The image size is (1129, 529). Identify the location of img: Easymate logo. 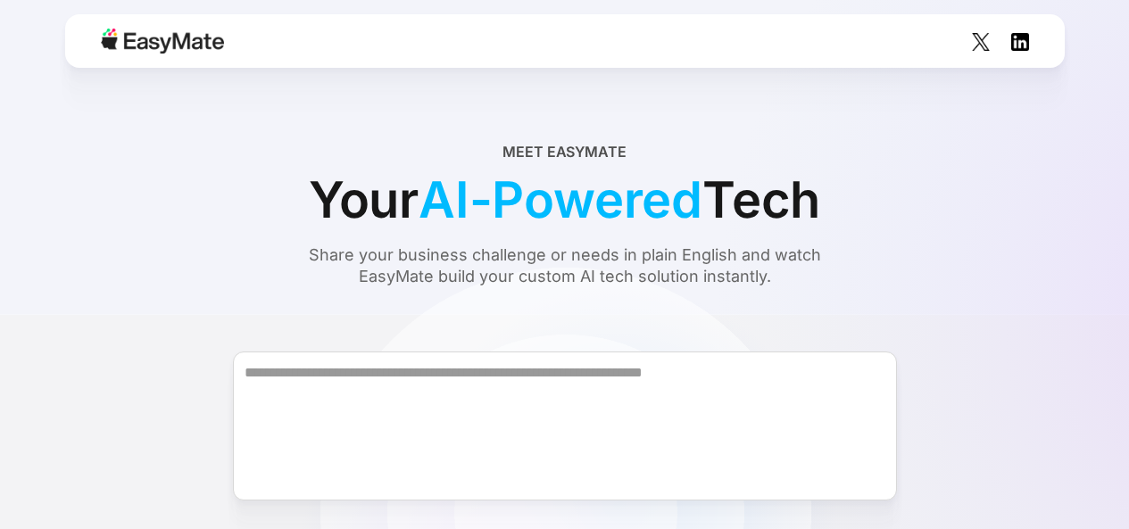
(163, 41).